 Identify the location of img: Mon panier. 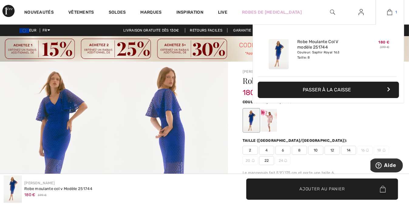
(389, 12).